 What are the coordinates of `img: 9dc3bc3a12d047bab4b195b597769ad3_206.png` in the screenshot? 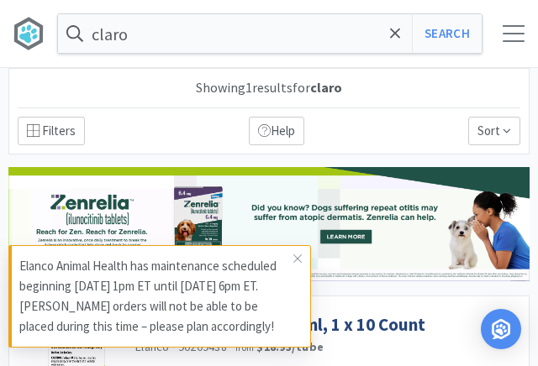 It's located at (269, 224).